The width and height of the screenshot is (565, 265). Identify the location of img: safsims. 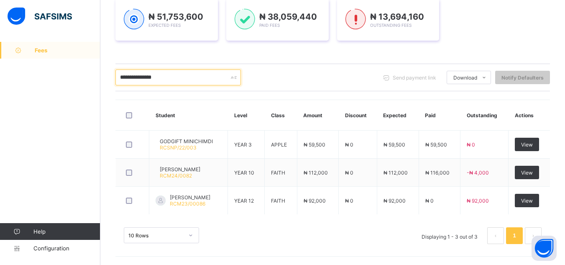
(40, 16).